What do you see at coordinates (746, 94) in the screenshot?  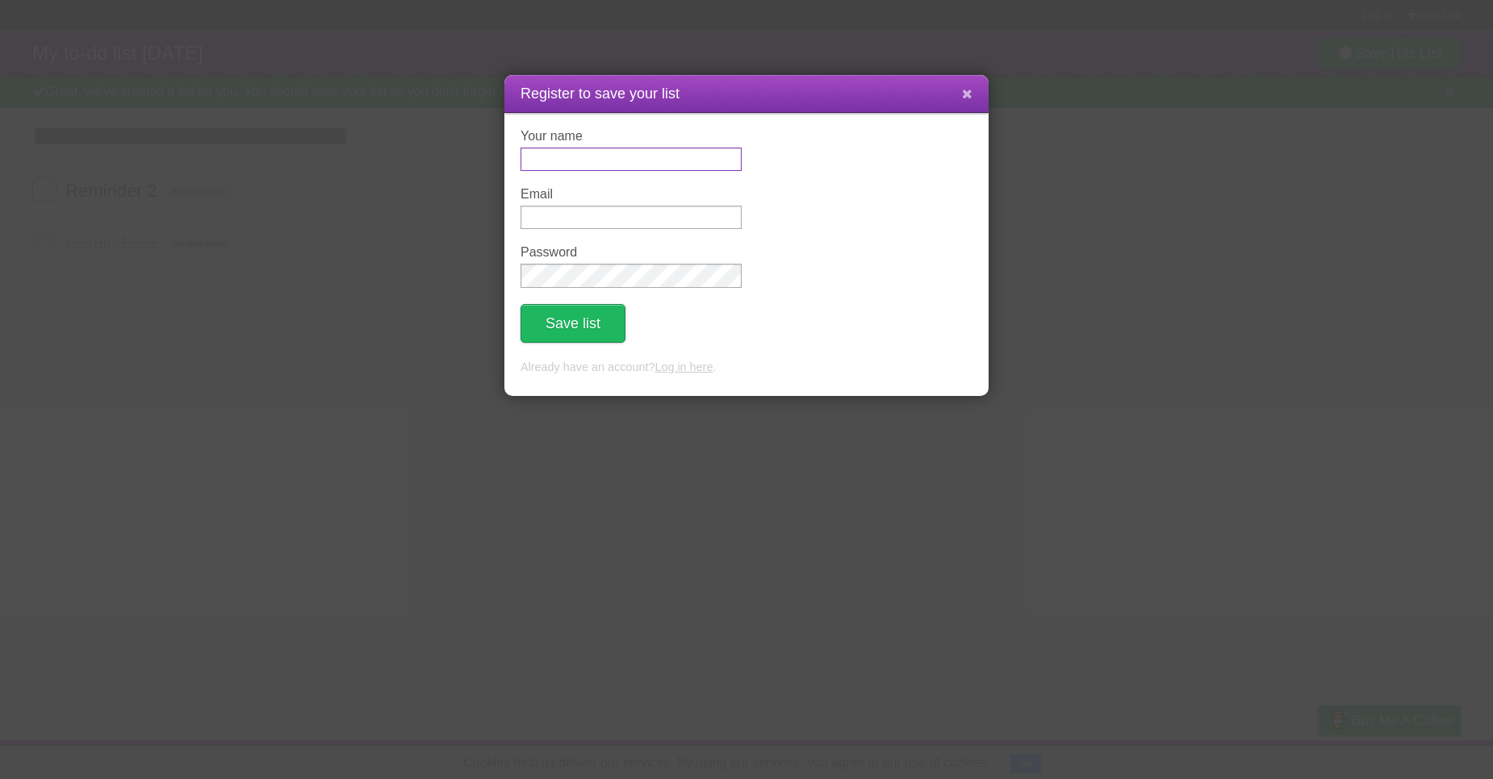 I see `h1: Register to save your list` at bounding box center [746, 94].